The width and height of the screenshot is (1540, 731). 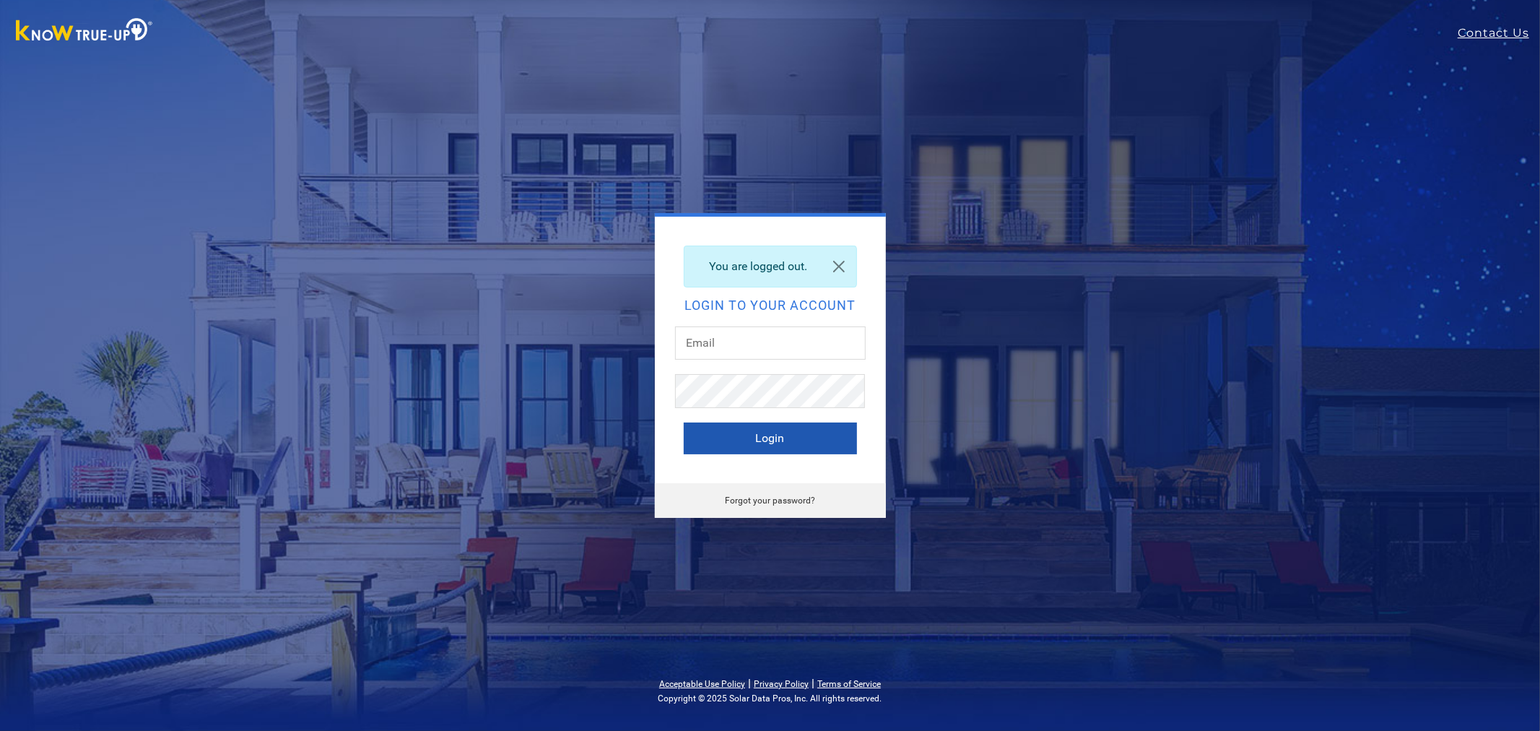 I want to click on a: Acceptable Use Policy, so click(x=702, y=684).